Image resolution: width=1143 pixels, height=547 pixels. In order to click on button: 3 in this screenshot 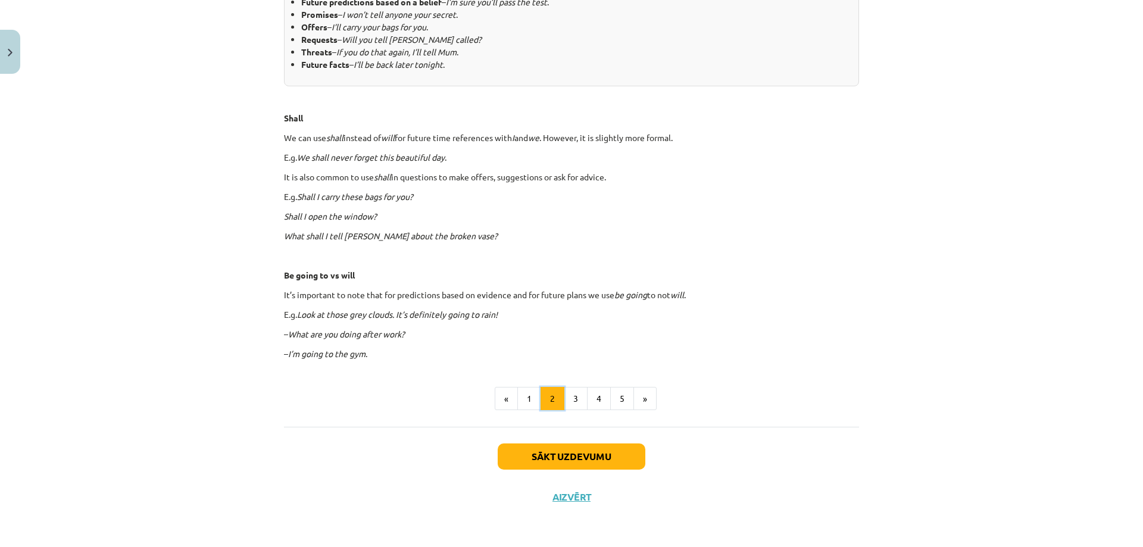, I will do `click(576, 399)`.